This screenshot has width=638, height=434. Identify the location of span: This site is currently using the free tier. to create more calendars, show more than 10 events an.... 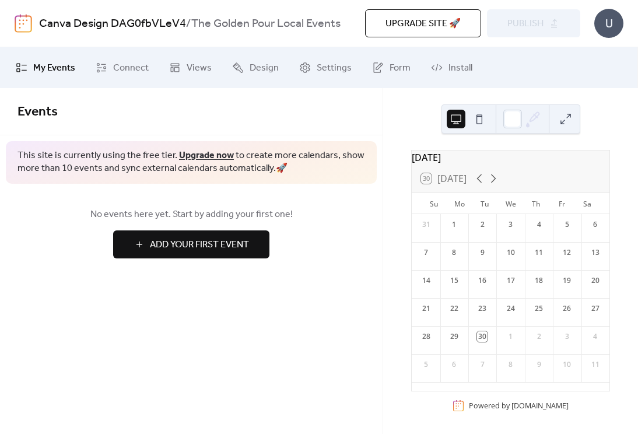
(191, 162).